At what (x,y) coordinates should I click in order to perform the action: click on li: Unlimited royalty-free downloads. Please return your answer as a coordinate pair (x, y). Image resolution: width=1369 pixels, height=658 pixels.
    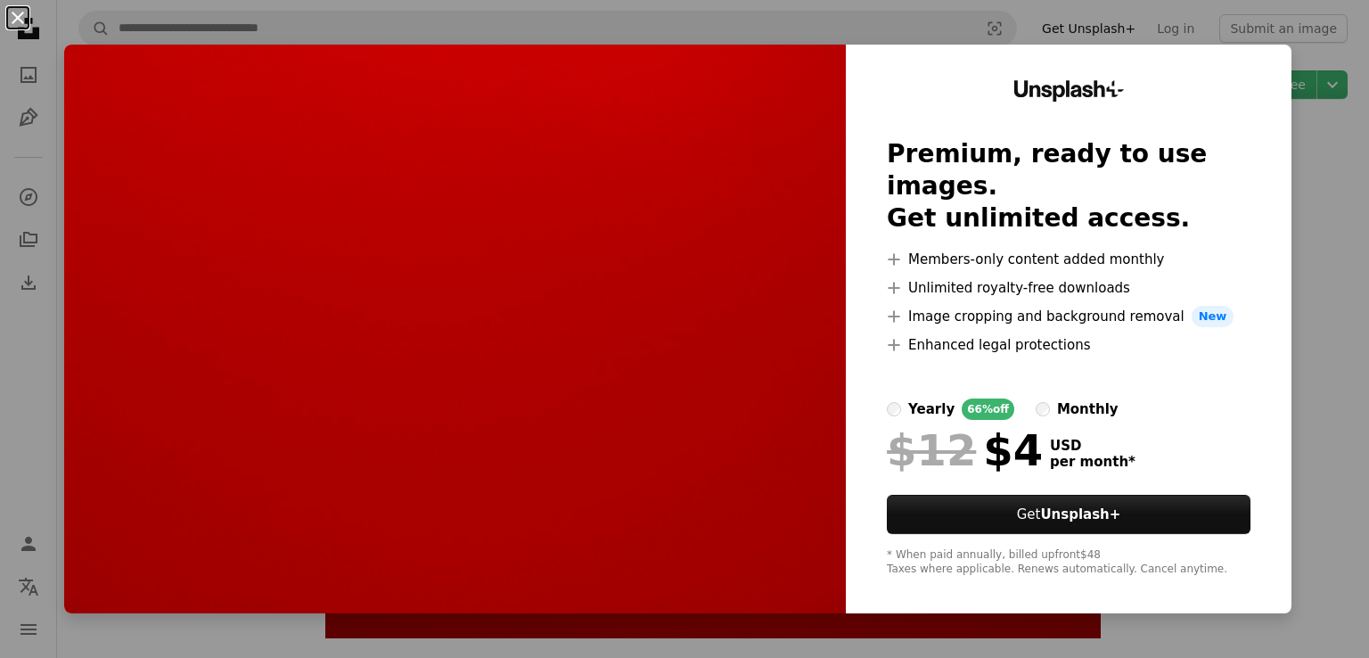
    Looking at the image, I should click on (1068, 288).